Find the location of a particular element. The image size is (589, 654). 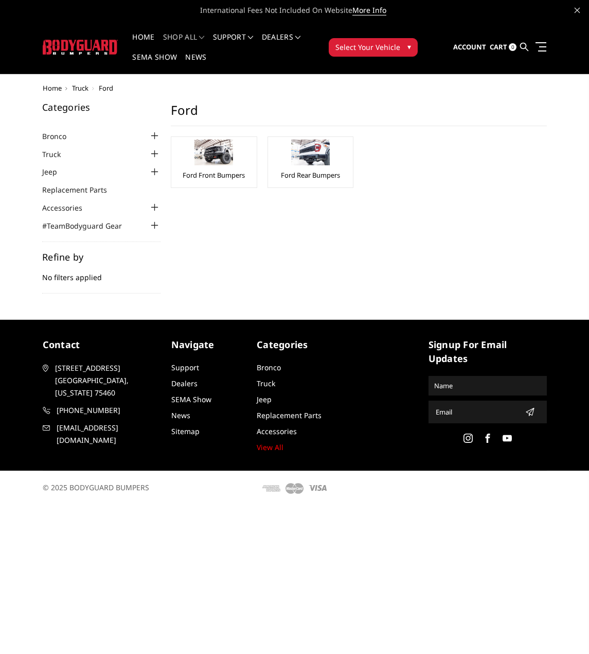

a: Ford Front Bumpers is located at coordinates (214, 175).